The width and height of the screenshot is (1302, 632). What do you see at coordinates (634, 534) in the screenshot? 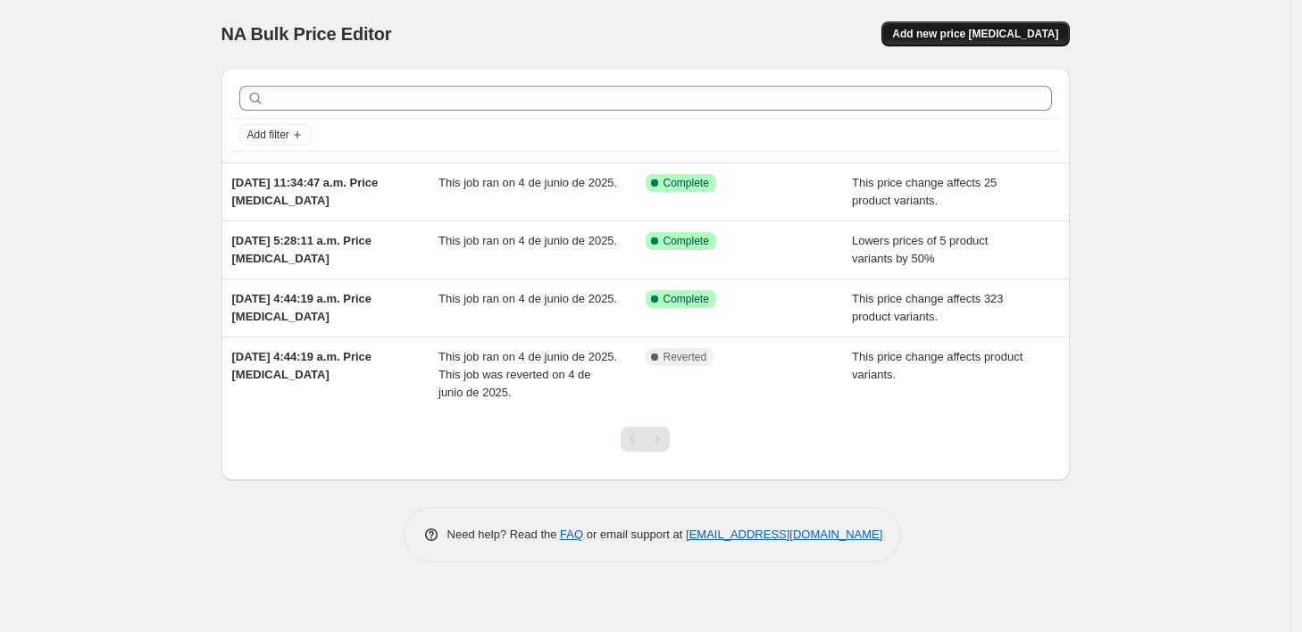
I see `span: or email support at` at bounding box center [634, 534].